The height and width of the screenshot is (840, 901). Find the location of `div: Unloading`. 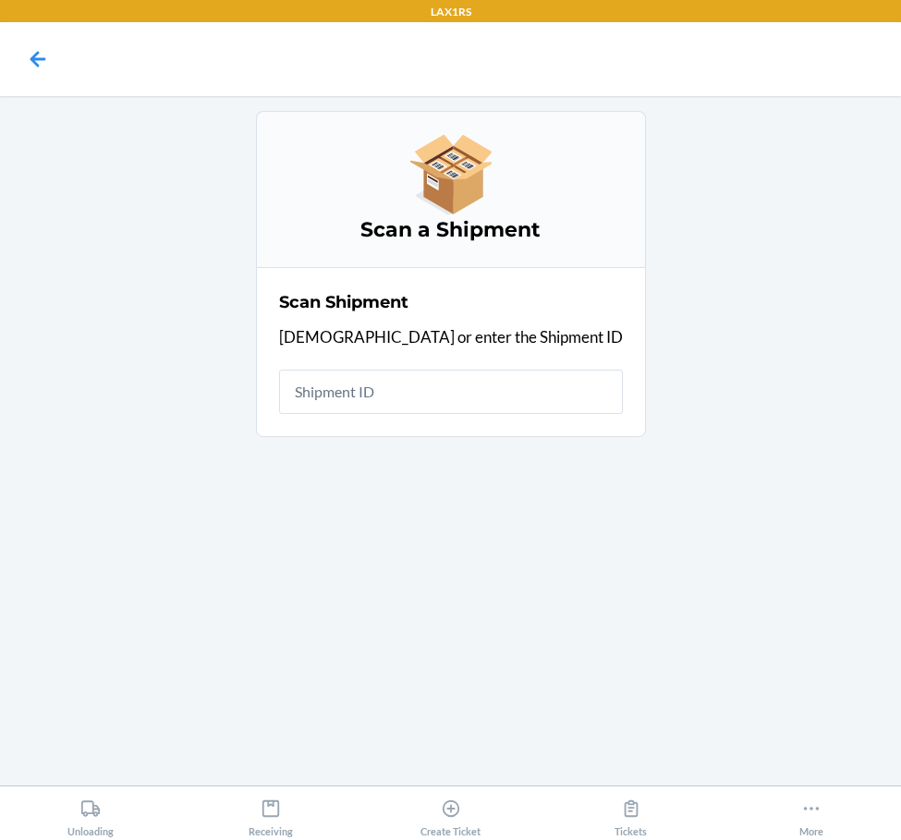

div: Unloading is located at coordinates (91, 814).